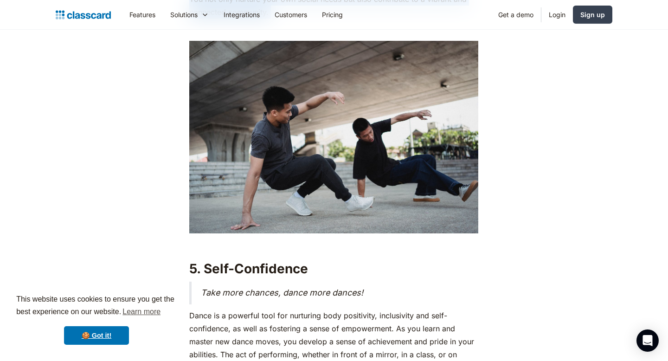  Describe the element at coordinates (97, 319) in the screenshot. I see `div: cookieconsent` at that location.